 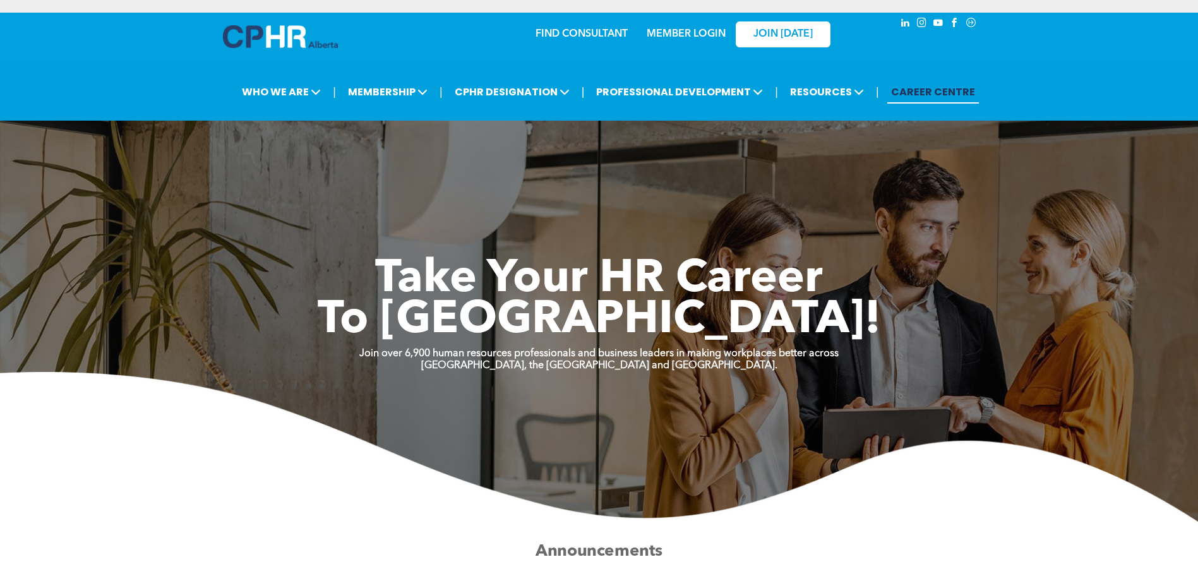 What do you see at coordinates (905, 24) in the screenshot?
I see `a: linkedin` at bounding box center [905, 24].